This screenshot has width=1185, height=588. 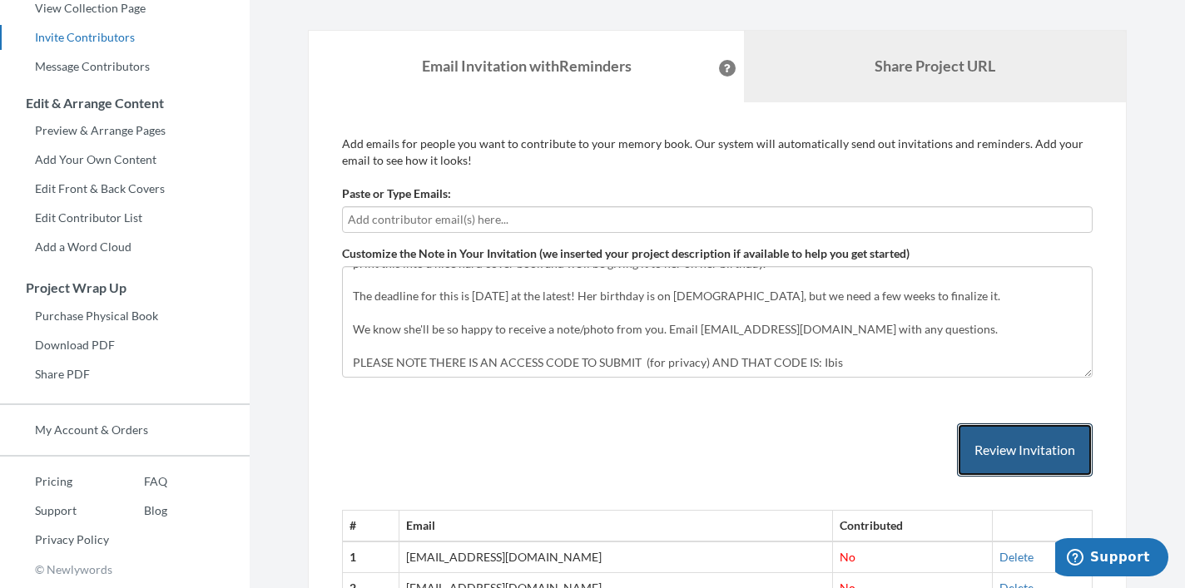 I want to click on h3: Edit & Arrange Content, so click(x=125, y=103).